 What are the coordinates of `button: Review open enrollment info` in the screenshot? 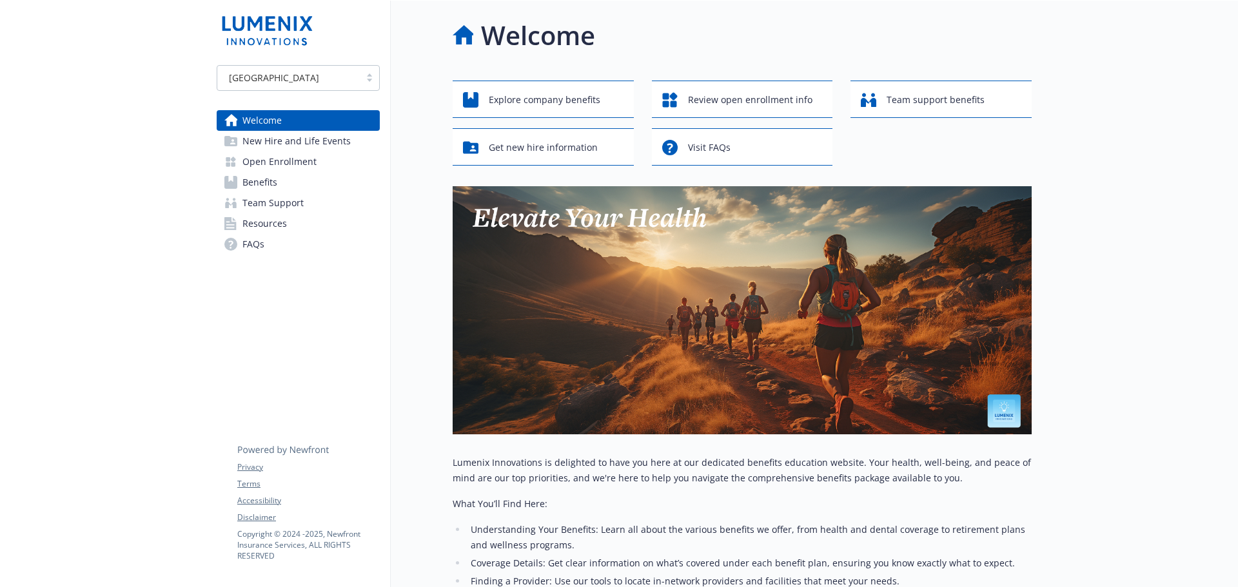 It's located at (742, 99).